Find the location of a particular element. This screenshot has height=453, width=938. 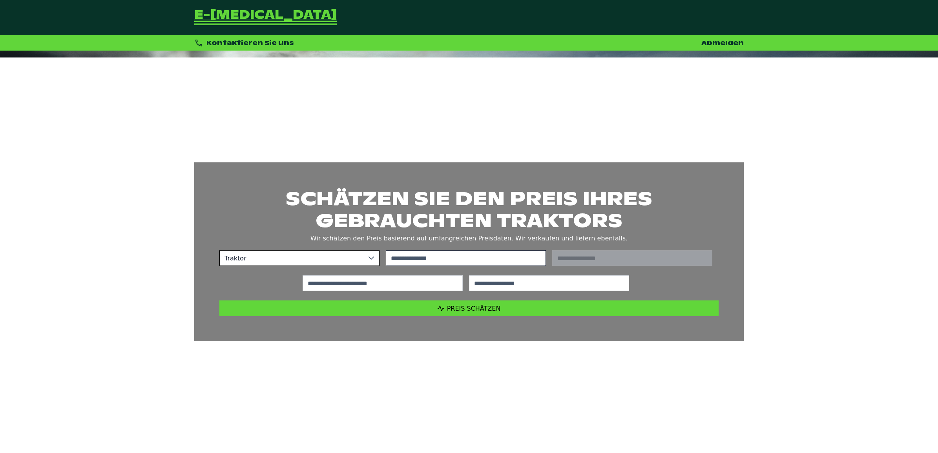

a: Abmelden is located at coordinates (722, 43).